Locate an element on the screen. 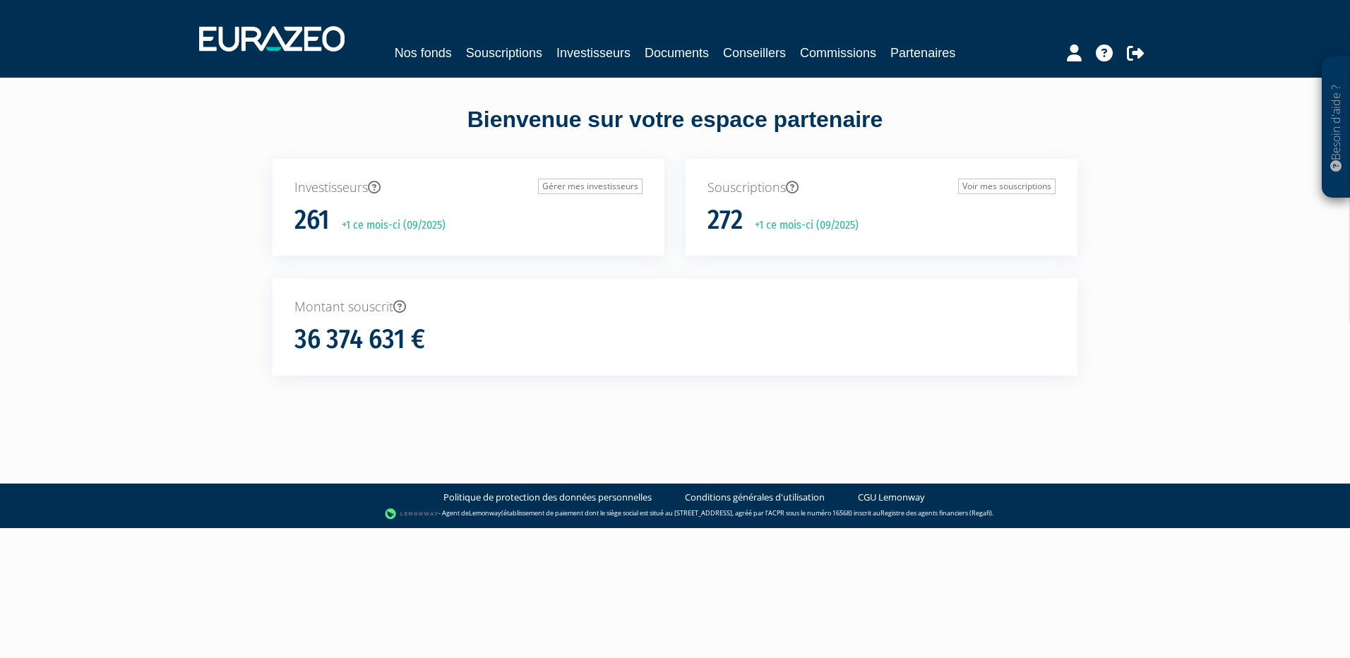 The width and height of the screenshot is (1350, 658). a: Nos fonds is located at coordinates (423, 53).